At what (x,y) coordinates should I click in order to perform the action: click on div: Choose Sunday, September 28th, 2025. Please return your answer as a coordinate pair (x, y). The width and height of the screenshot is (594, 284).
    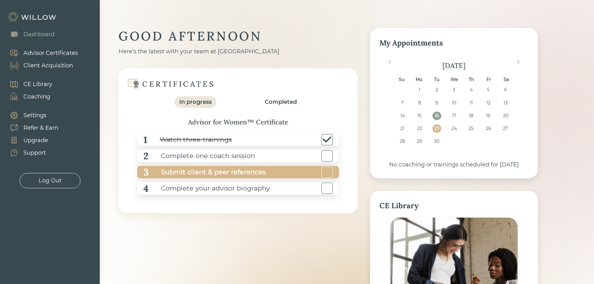
    Looking at the image, I should click on (402, 141).